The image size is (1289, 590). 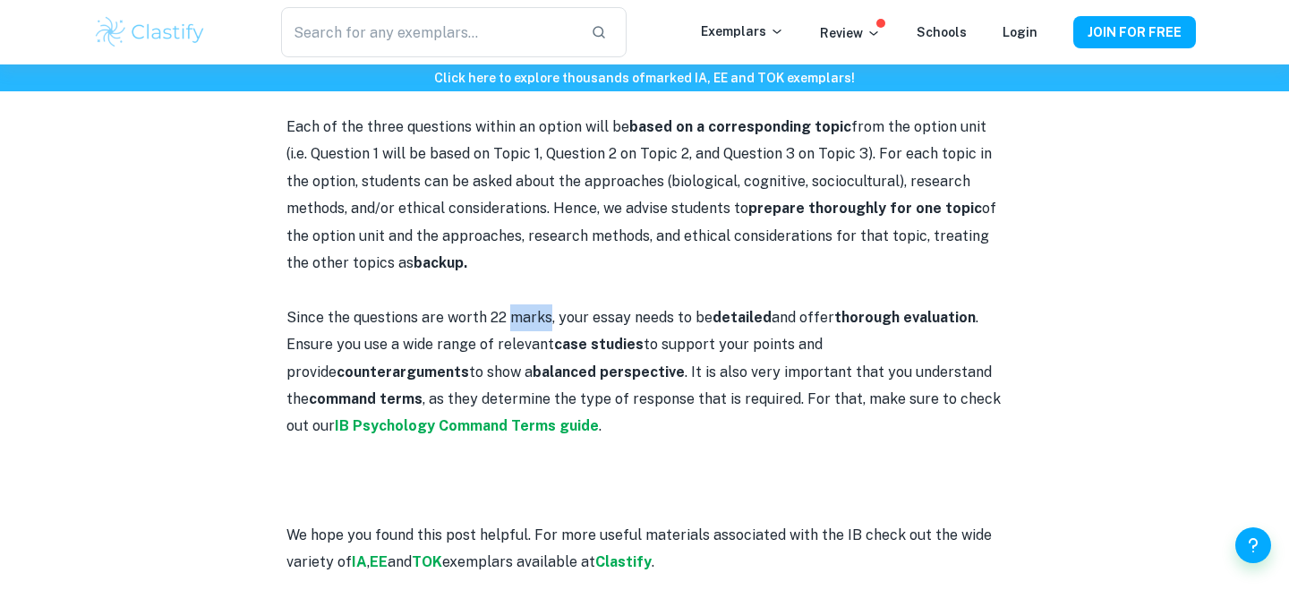 What do you see at coordinates (851, 33) in the screenshot?
I see `p: Review` at bounding box center [851, 33].